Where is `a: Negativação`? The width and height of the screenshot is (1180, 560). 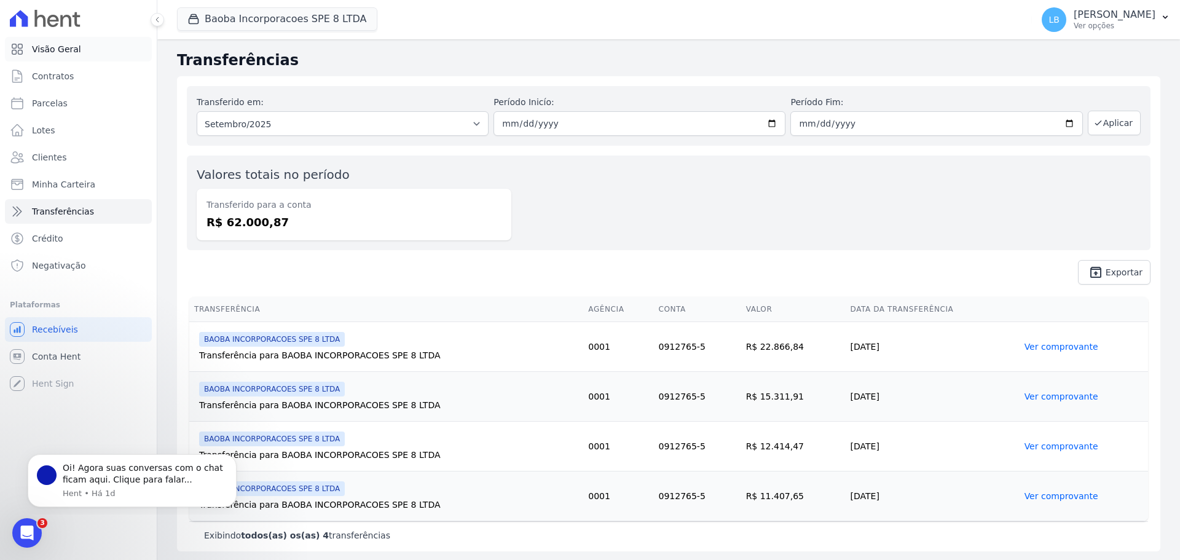 a: Negativação is located at coordinates (78, 266).